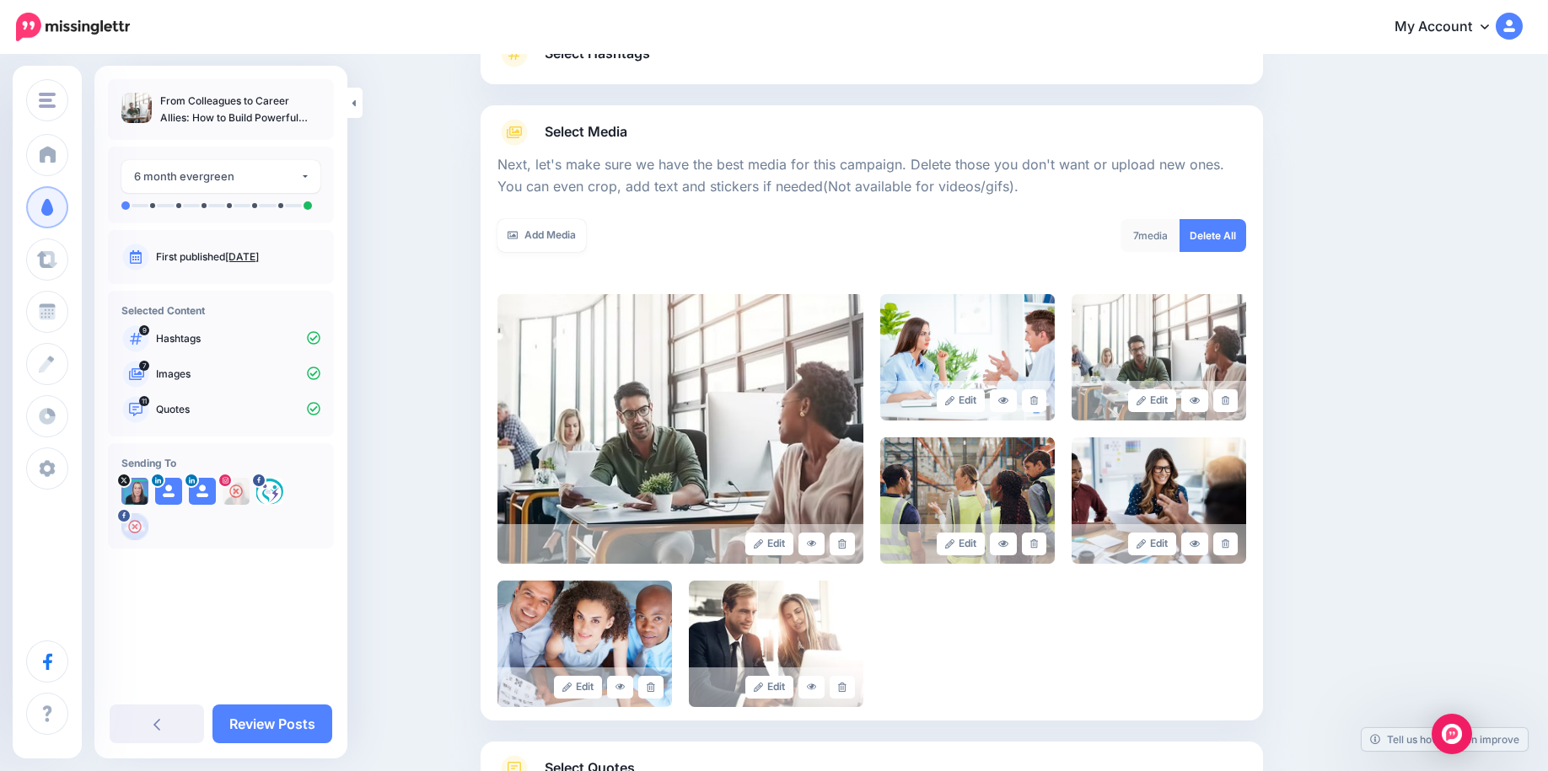 Image resolution: width=1548 pixels, height=771 pixels. I want to click on button: 6 month evergreen, so click(221, 176).